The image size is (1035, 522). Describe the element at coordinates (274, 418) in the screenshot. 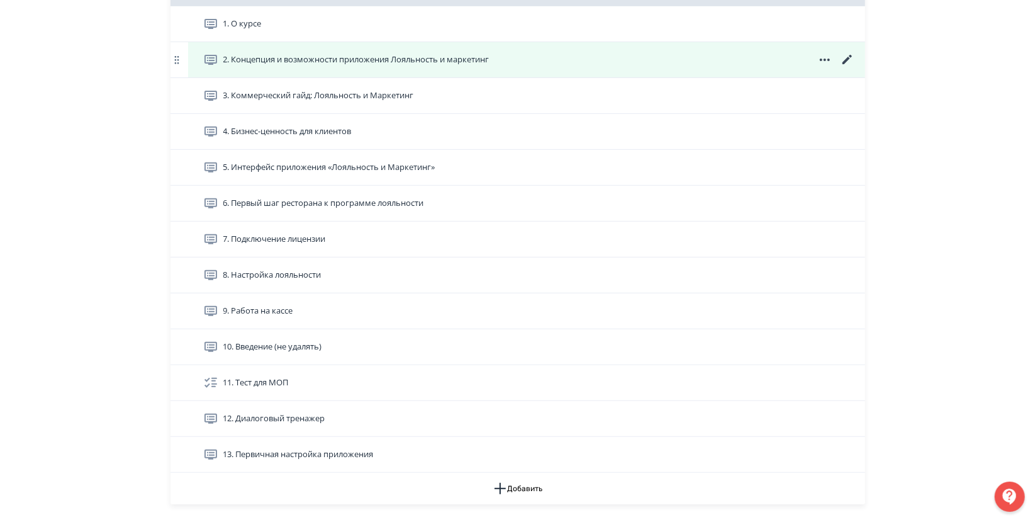

I see `span: 12. Диалоговый тренажер` at that location.